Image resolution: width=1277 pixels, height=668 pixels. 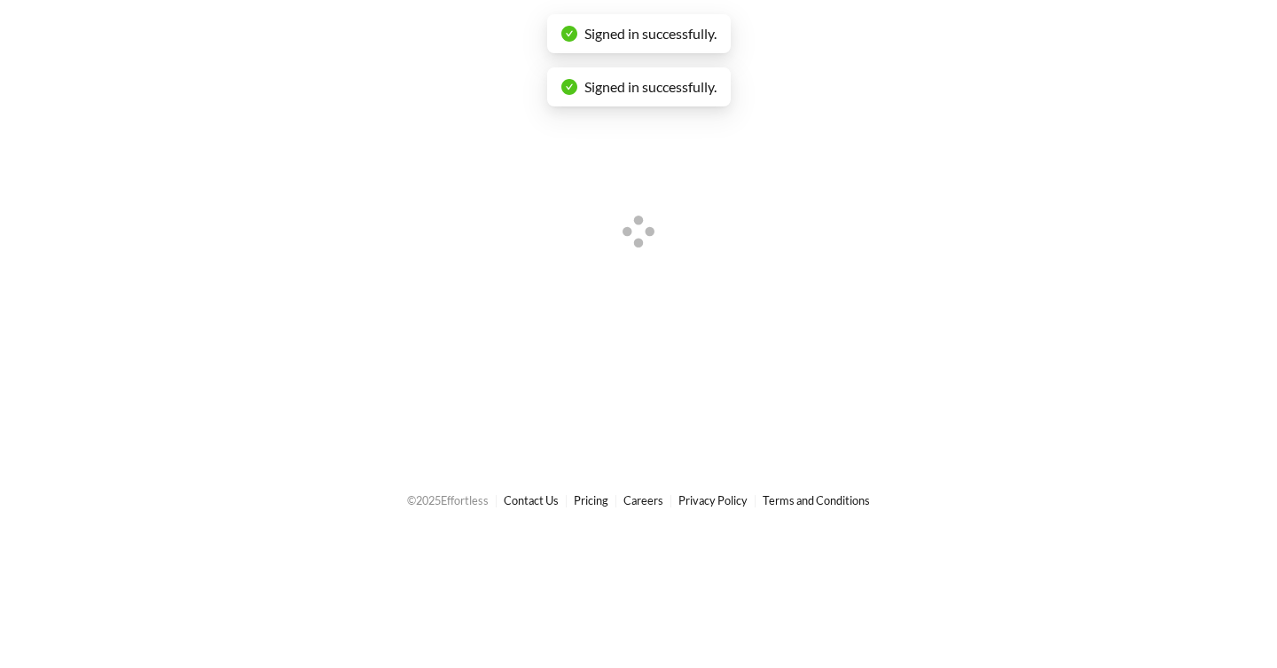 I want to click on a: Pricing, so click(x=591, y=500).